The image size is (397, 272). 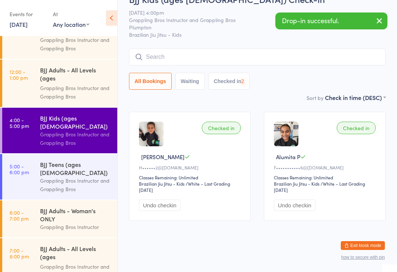 I want to click on div: 2, so click(x=243, y=81).